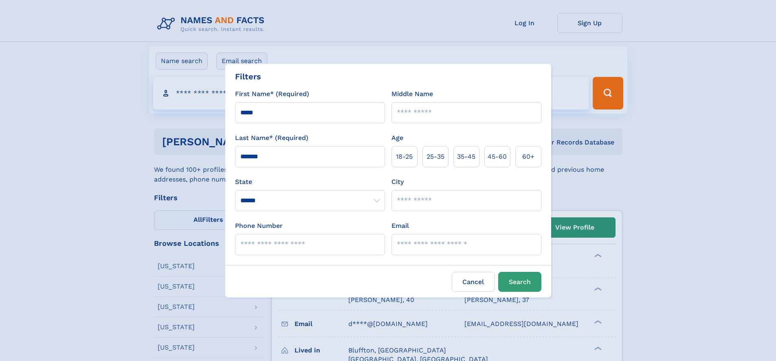 The image size is (776, 361). What do you see at coordinates (310, 182) in the screenshot?
I see `label: State` at bounding box center [310, 182].